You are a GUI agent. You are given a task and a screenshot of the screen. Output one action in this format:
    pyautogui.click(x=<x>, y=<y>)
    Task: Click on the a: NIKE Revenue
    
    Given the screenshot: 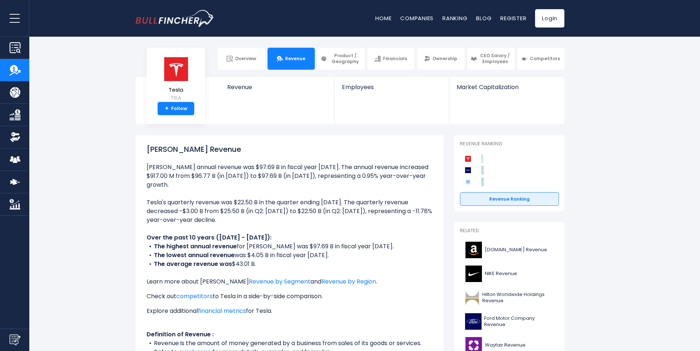 What is the action you would take?
    pyautogui.click(x=509, y=273)
    